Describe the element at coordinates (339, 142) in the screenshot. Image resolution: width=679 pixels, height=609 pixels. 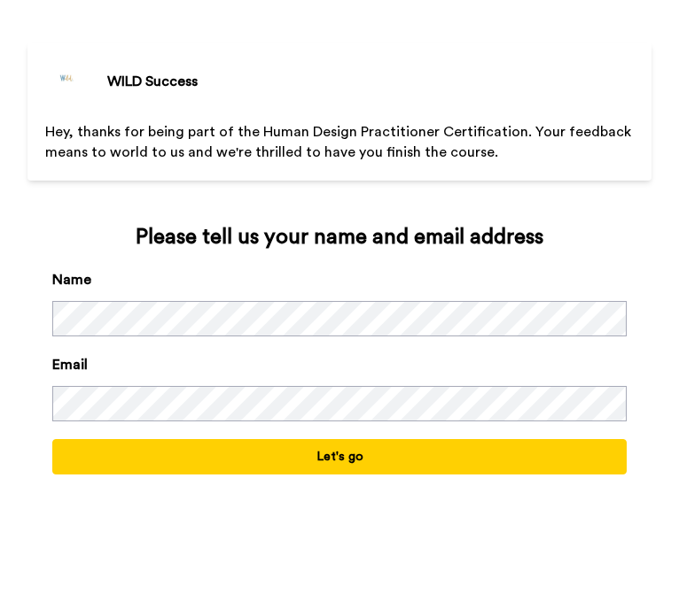
I see `span: Hey, thanks for being part of the Human Design Practitioner Certification. Your feedback means to...` at that location.